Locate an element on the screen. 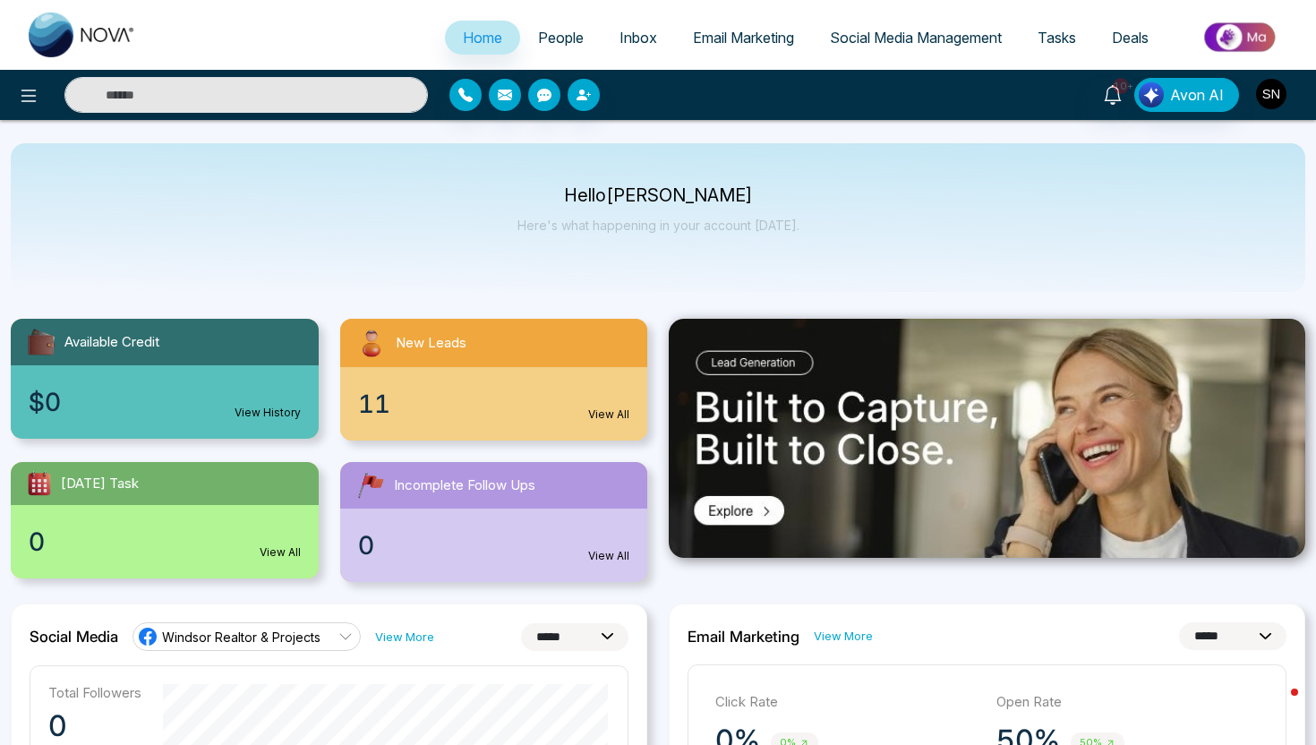 Image resolution: width=1316 pixels, height=745 pixels. span: Avon AI is located at coordinates (1197, 95).